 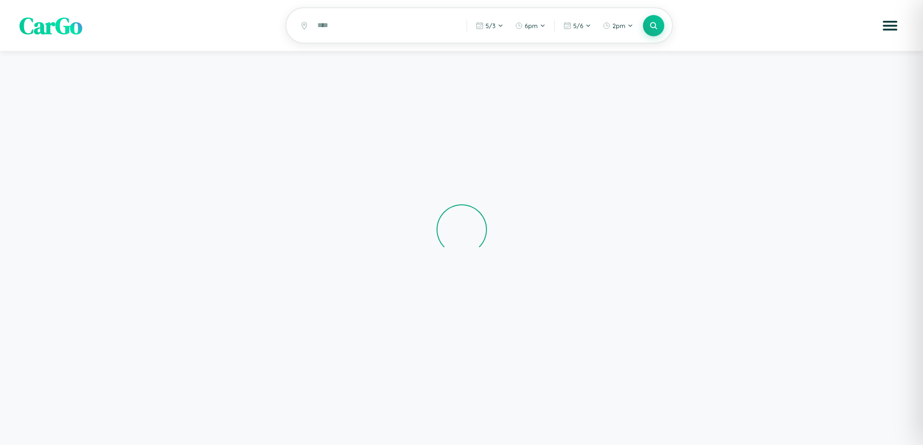 What do you see at coordinates (619, 26) in the screenshot?
I see `span: 2pm` at bounding box center [619, 26].